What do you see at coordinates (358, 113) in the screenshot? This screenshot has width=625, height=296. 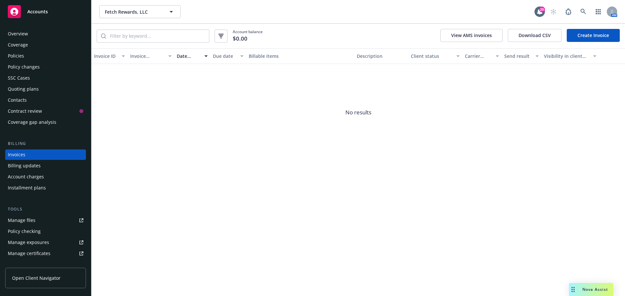 I see `span: No results` at bounding box center [358, 113].